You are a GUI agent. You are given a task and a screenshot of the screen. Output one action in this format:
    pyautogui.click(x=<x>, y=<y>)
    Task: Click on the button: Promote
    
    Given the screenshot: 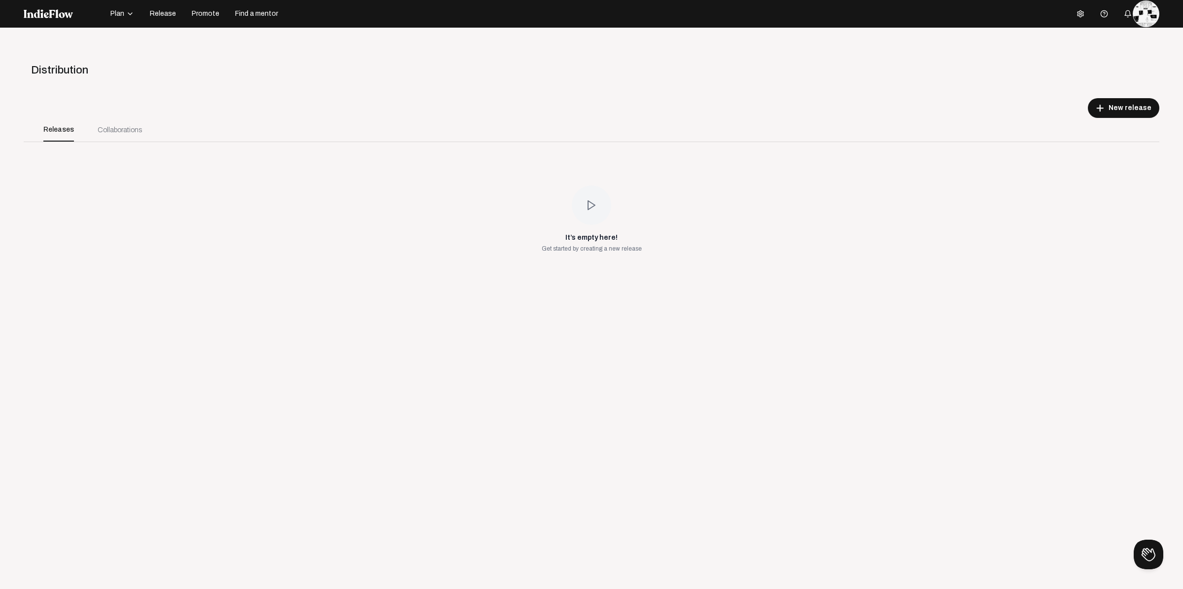 What is the action you would take?
    pyautogui.click(x=206, y=14)
    